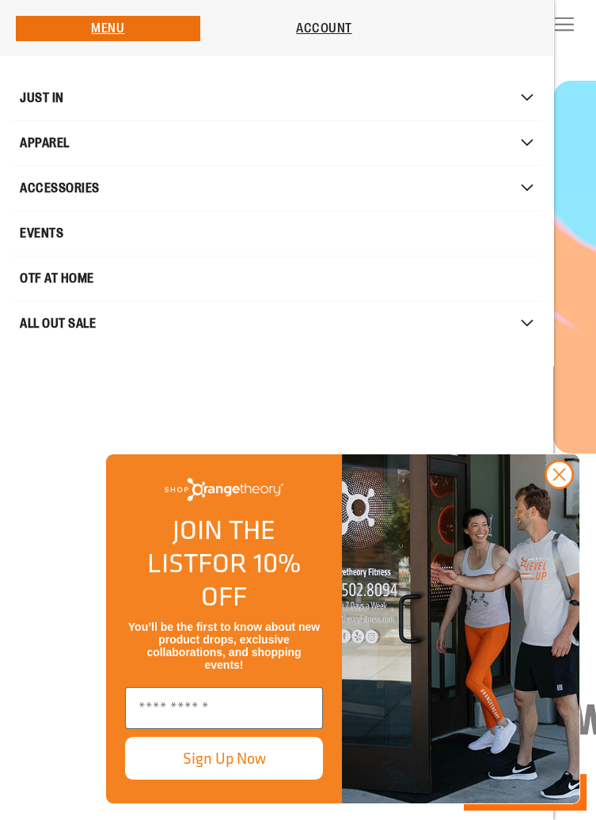 The width and height of the screenshot is (596, 820). Describe the element at coordinates (324, 28) in the screenshot. I see `a: Account` at that location.